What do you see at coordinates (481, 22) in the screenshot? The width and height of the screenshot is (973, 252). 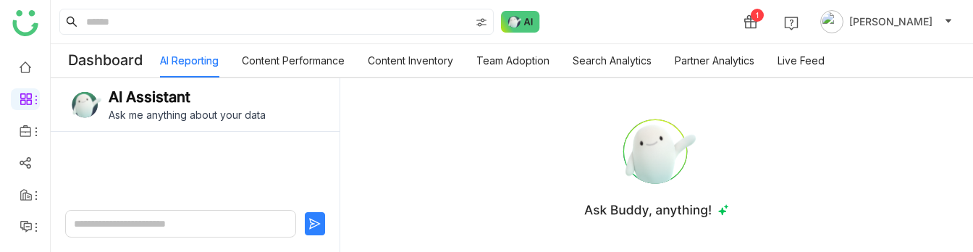 I see `img: search-type.svg` at bounding box center [481, 22].